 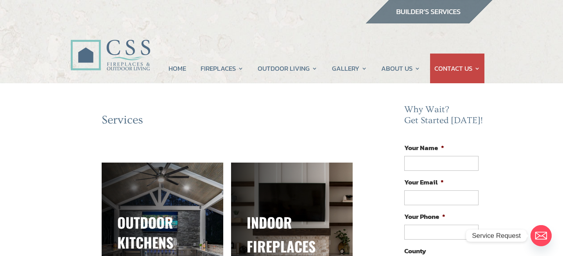 I want to click on a: Email, so click(x=541, y=236).